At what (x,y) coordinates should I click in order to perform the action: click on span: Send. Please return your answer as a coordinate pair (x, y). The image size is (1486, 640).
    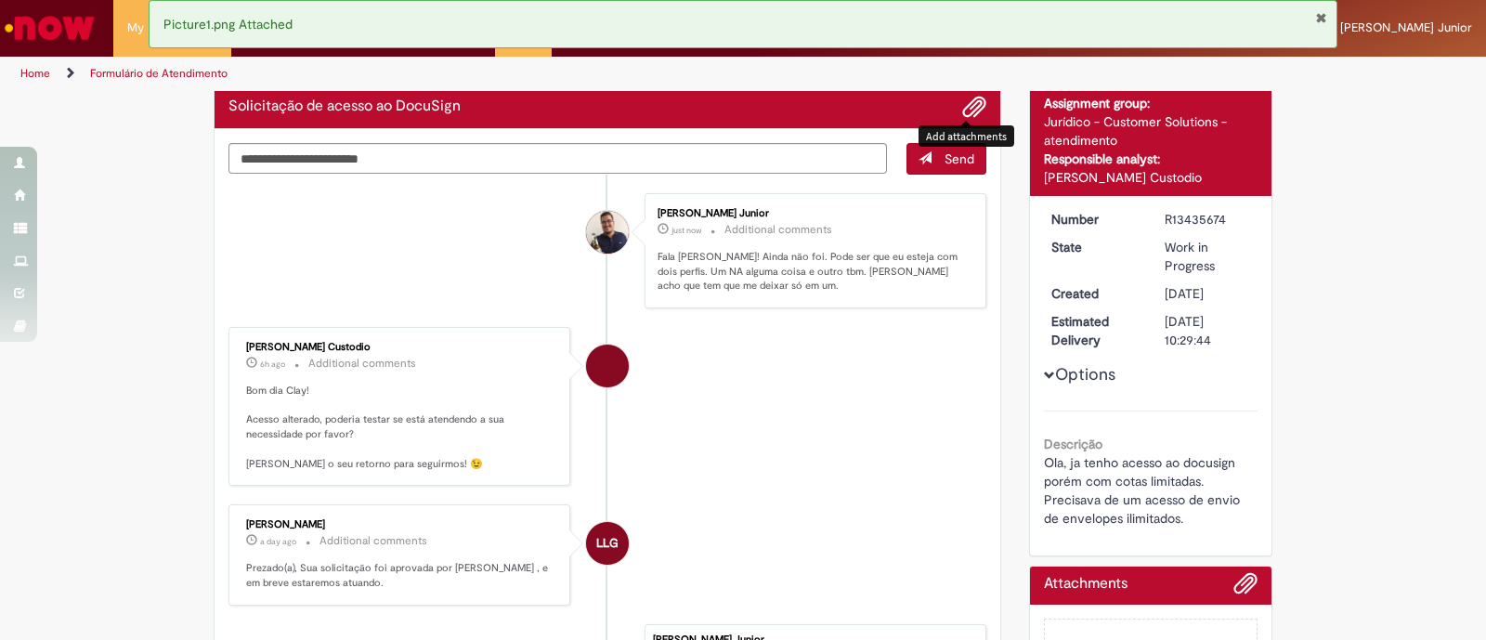
    Looking at the image, I should click on (960, 159).